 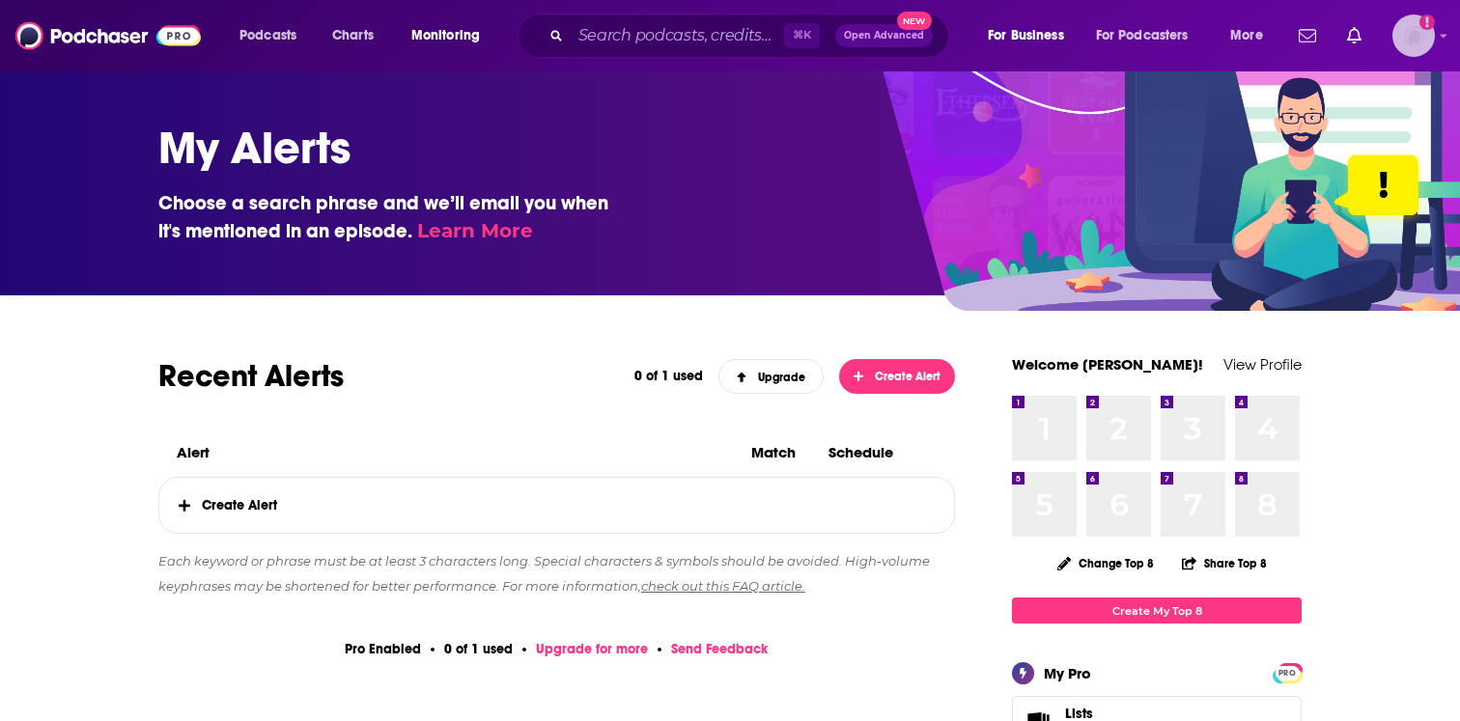 What do you see at coordinates (883, 36) in the screenshot?
I see `span: Open Advanced` at bounding box center [883, 36].